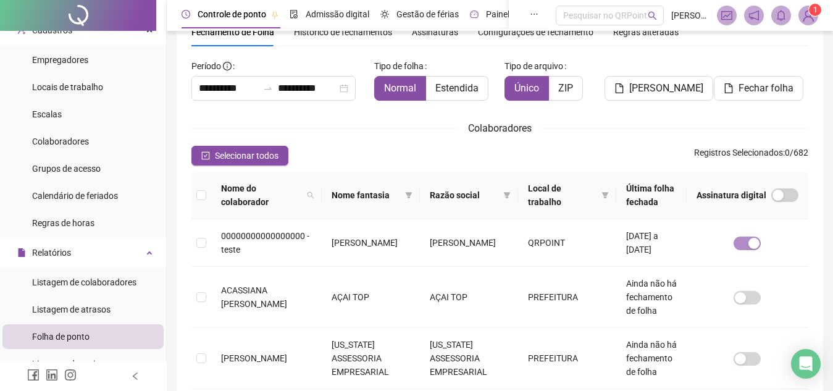 The image size is (833, 391). Describe the element at coordinates (246, 156) in the screenshot. I see `span: Selecionar todos` at that location.